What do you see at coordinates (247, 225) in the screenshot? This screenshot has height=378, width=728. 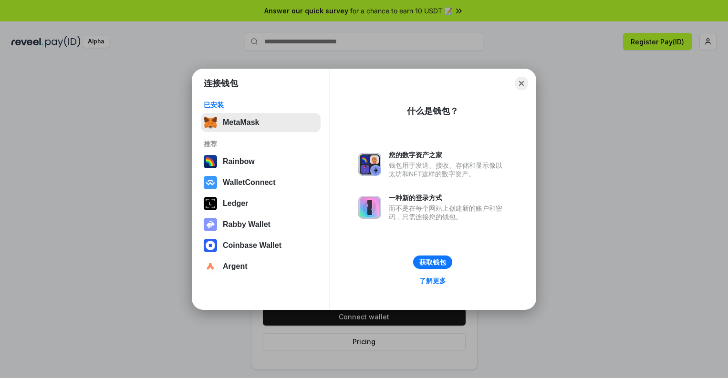 I see `div: Rabby Wallet` at bounding box center [247, 225].